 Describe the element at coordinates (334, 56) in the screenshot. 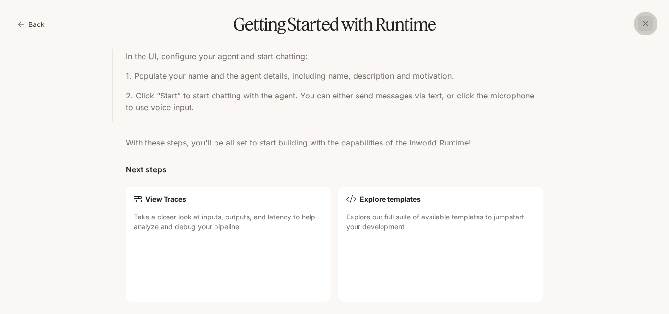

I see `p: In the UI, configure your agent and start chatting:` at that location.